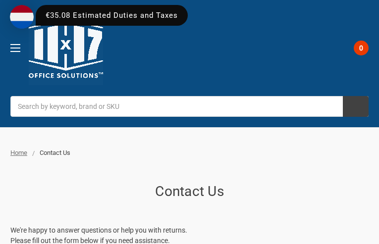 Image resolution: width=379 pixels, height=244 pixels. What do you see at coordinates (111, 15) in the screenshot?
I see `div: €35.08 Estimated Duties and Taxes` at bounding box center [111, 15].